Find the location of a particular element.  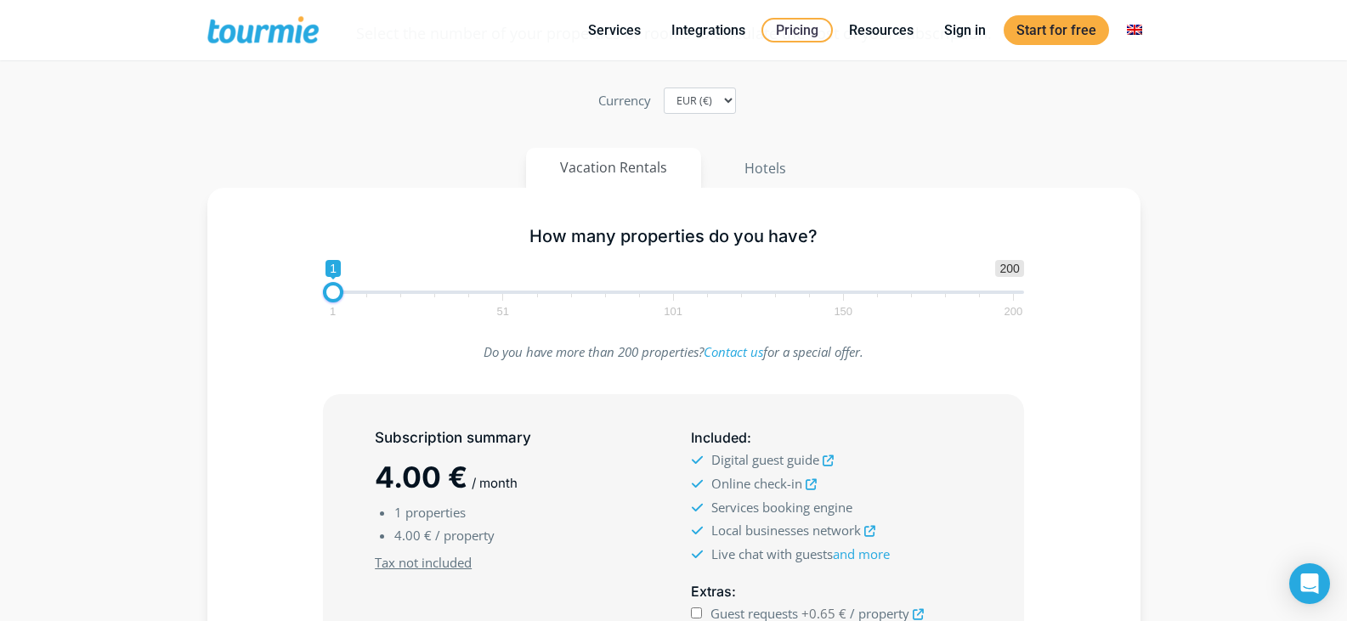

span: Online check-in is located at coordinates (756, 484).